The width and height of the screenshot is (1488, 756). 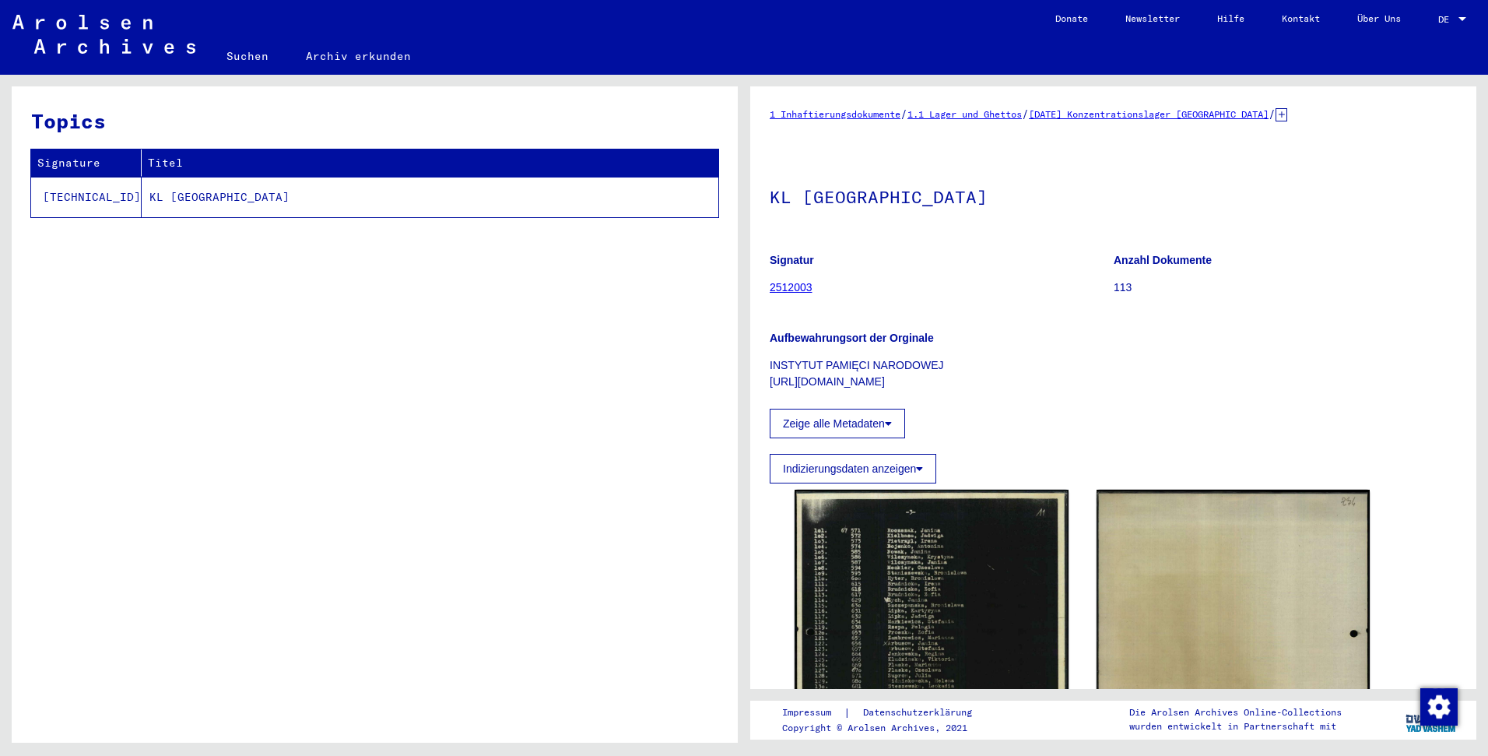 What do you see at coordinates (86, 163) in the screenshot?
I see `th: Signature` at bounding box center [86, 163].